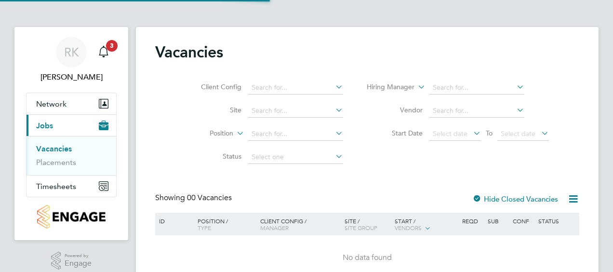 The height and width of the screenshot is (272, 613). I want to click on div: Status, so click(556, 221).